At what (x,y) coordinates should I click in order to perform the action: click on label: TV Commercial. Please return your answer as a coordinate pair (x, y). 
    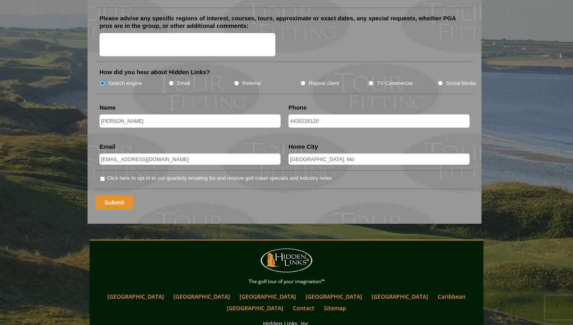
    Looking at the image, I should click on (395, 83).